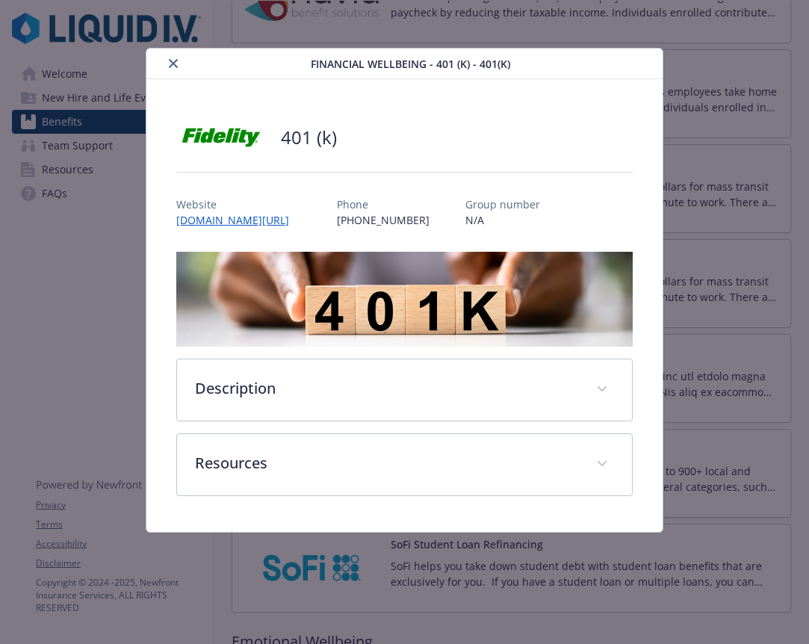 Image resolution: width=809 pixels, height=644 pixels. What do you see at coordinates (404, 290) in the screenshot?
I see `div: details for plan Financial Wellbeing - 401 (k) - 401(k)` at bounding box center [404, 290].